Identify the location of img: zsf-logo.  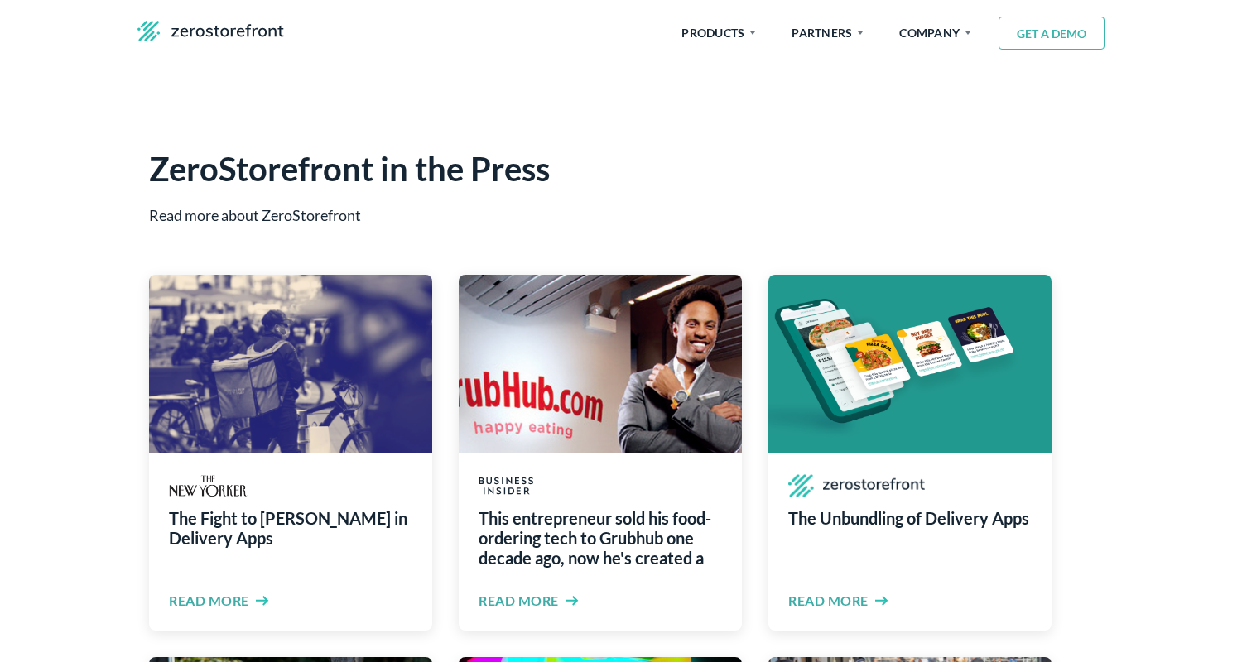
(210, 31).